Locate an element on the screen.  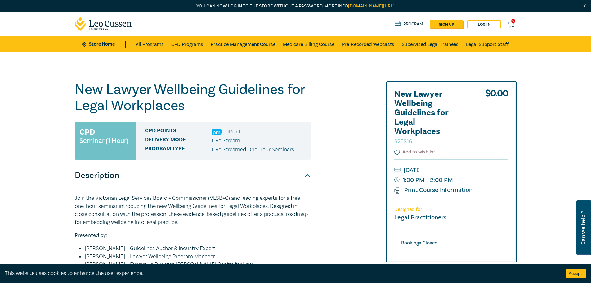
small: Seminar (1 Hour) is located at coordinates (104, 140).